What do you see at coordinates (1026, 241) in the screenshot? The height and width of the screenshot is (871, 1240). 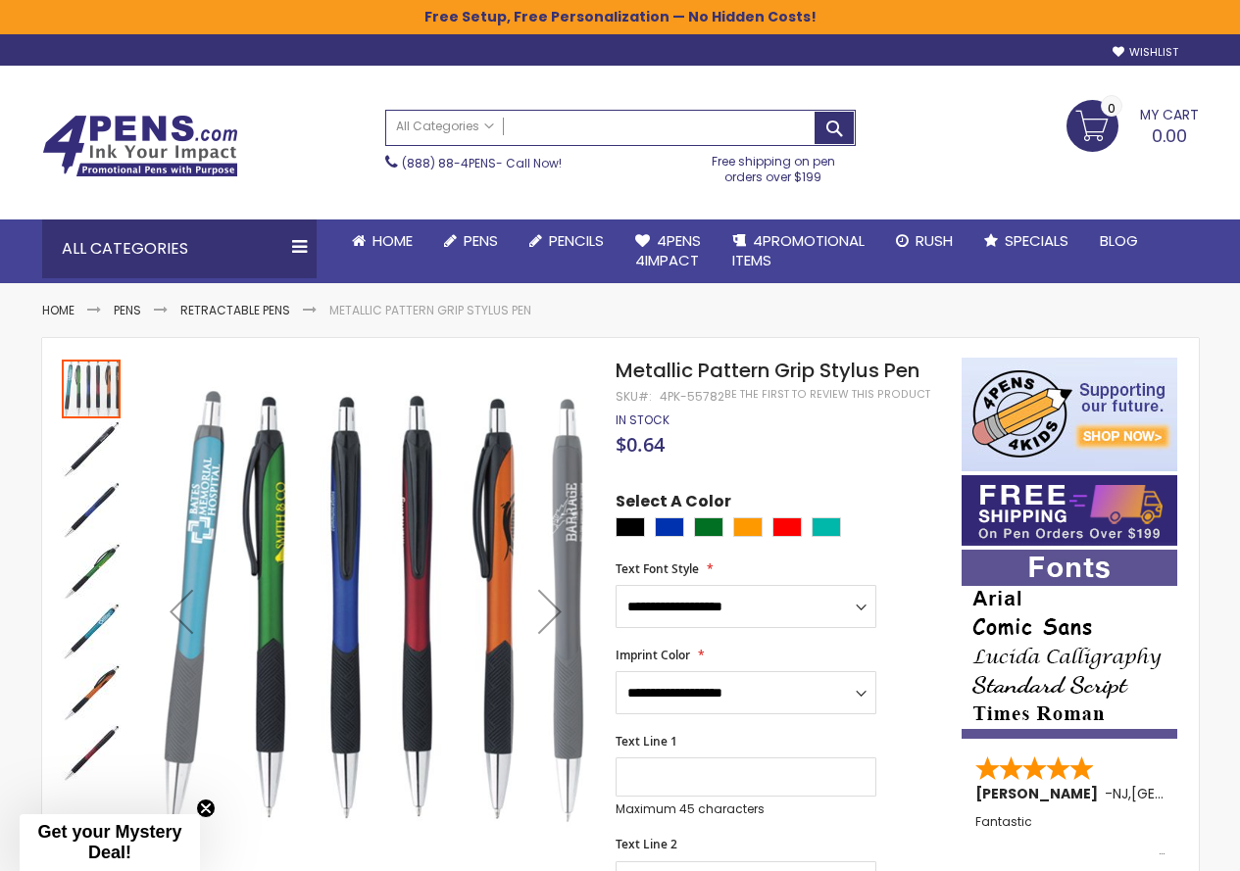 I see `a: Specials` at bounding box center [1026, 241].